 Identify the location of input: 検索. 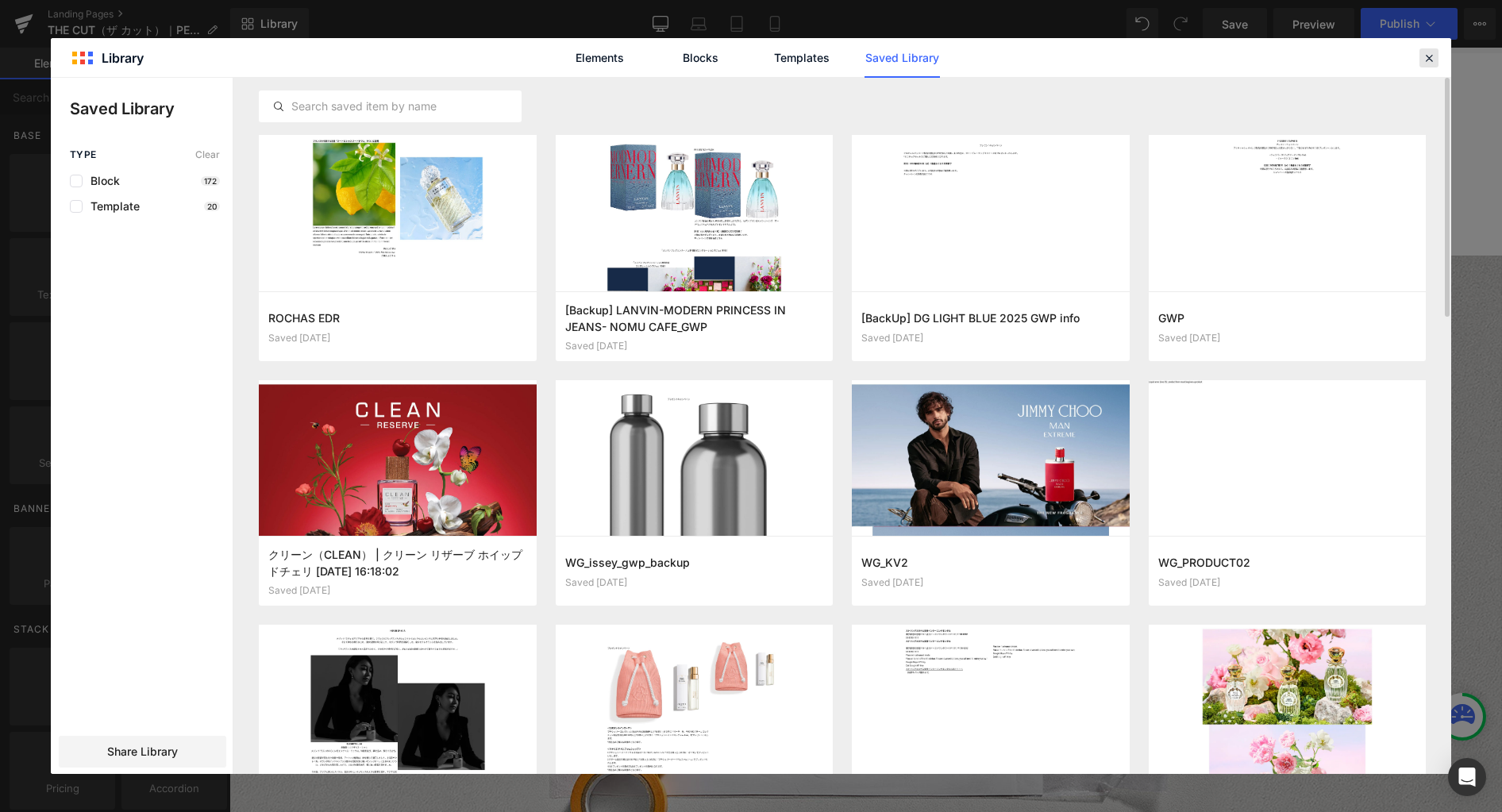
(1038, 31).